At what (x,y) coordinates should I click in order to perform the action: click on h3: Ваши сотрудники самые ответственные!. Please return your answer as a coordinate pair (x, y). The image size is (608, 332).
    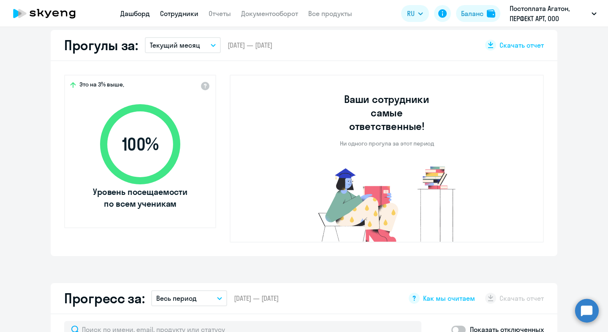
    Looking at the image, I should click on (387, 113).